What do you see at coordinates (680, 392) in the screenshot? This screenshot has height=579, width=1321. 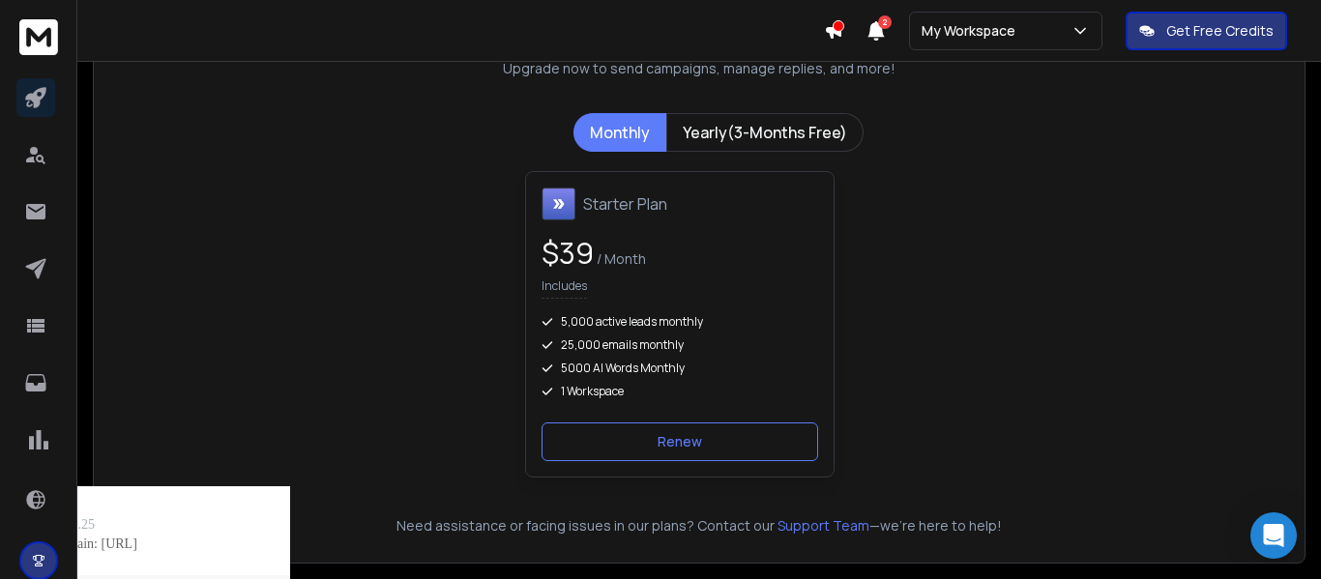 I see `div: 1 Workspace` at bounding box center [680, 392].